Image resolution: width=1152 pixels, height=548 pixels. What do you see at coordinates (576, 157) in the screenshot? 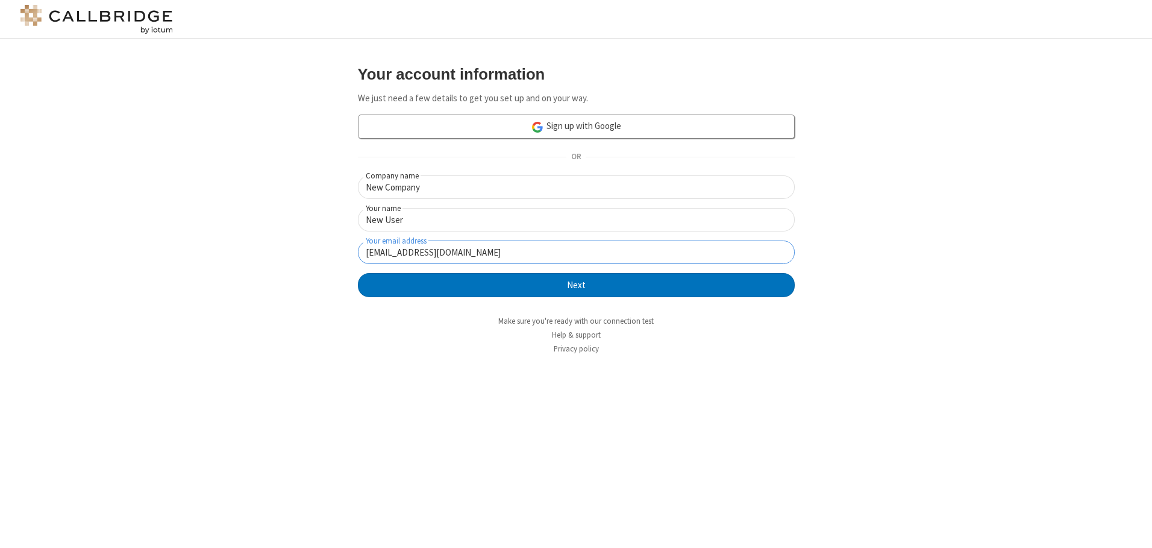
I see `span: OR` at bounding box center [576, 157].